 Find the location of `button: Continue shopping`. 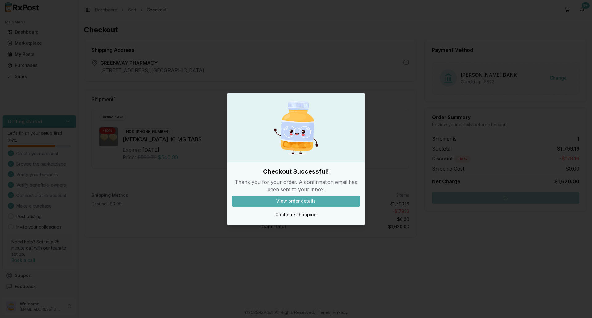

button: Continue shopping is located at coordinates (296, 215).